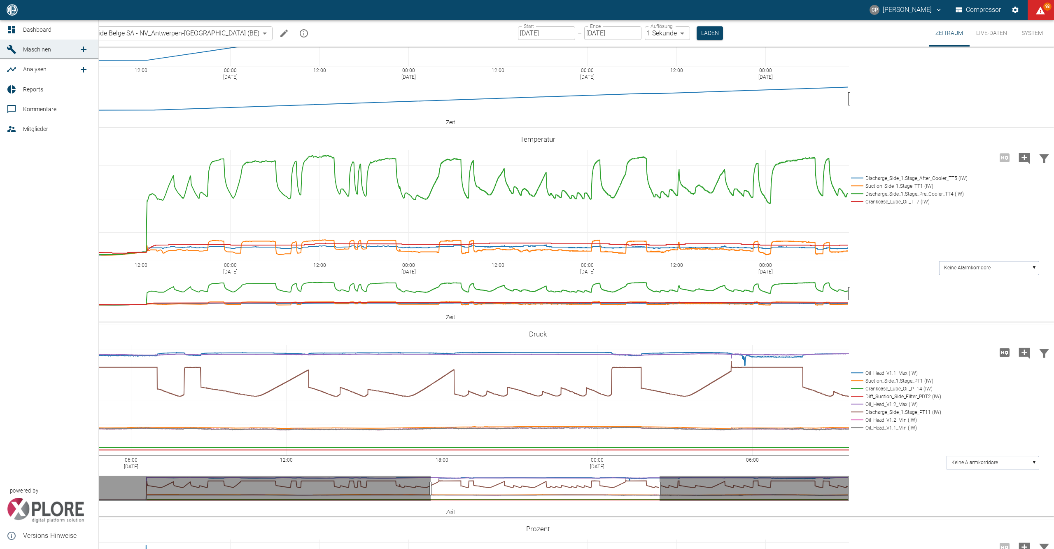  What do you see at coordinates (949, 33) in the screenshot?
I see `button: Zeitraum` at bounding box center [949, 33].